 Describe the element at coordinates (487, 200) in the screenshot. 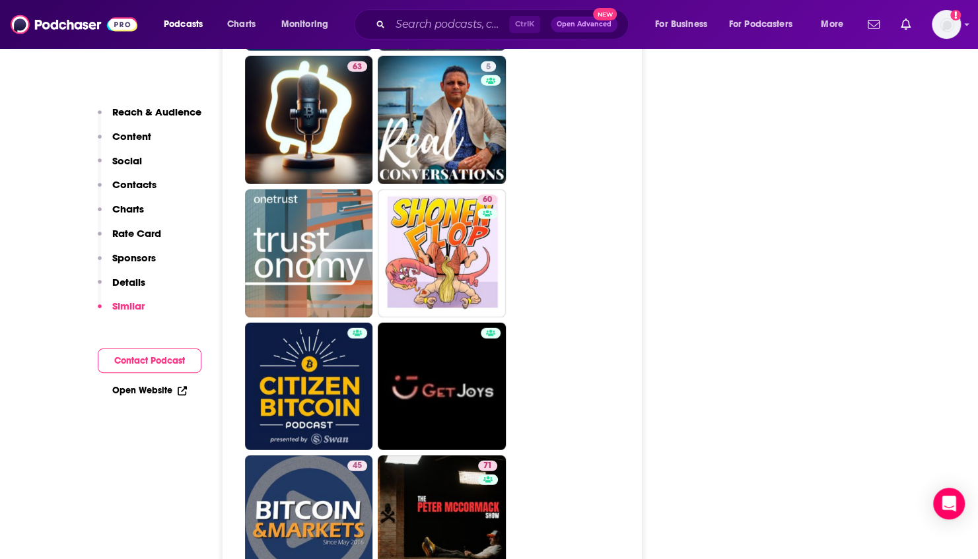

I see `span: 60` at that location.